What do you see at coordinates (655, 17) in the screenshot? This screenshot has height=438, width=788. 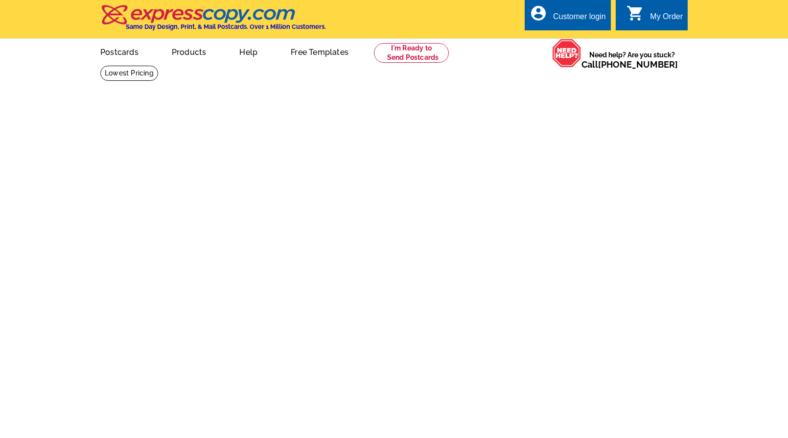 I see `a: shopping_cart My Order` at bounding box center [655, 17].